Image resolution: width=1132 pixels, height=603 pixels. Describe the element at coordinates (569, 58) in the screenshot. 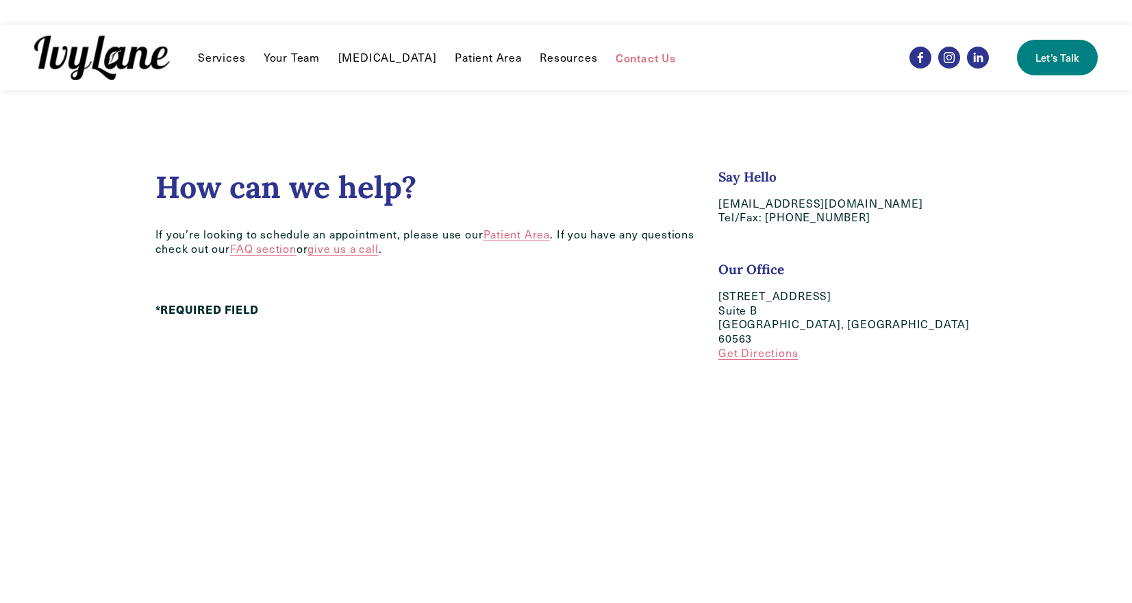

I see `span: Resources` at that location.